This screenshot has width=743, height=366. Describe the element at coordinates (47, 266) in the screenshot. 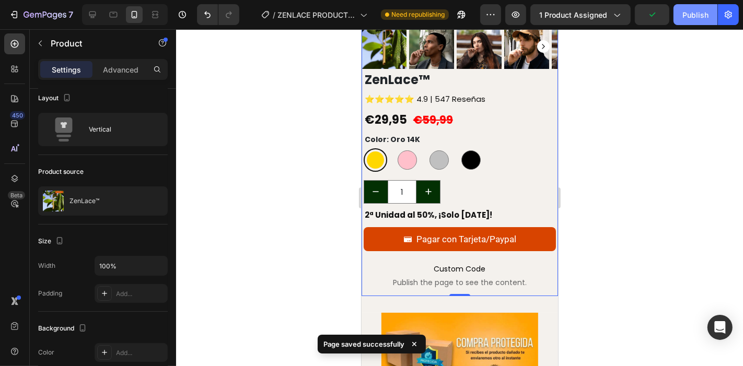

I see `div: Width` at that location.